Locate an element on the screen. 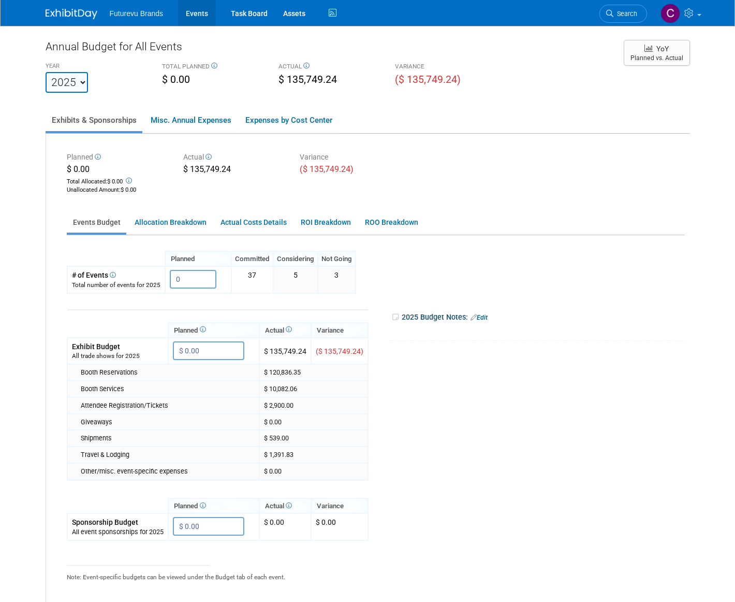  div: All trade shows for 2025 is located at coordinates (118, 356).